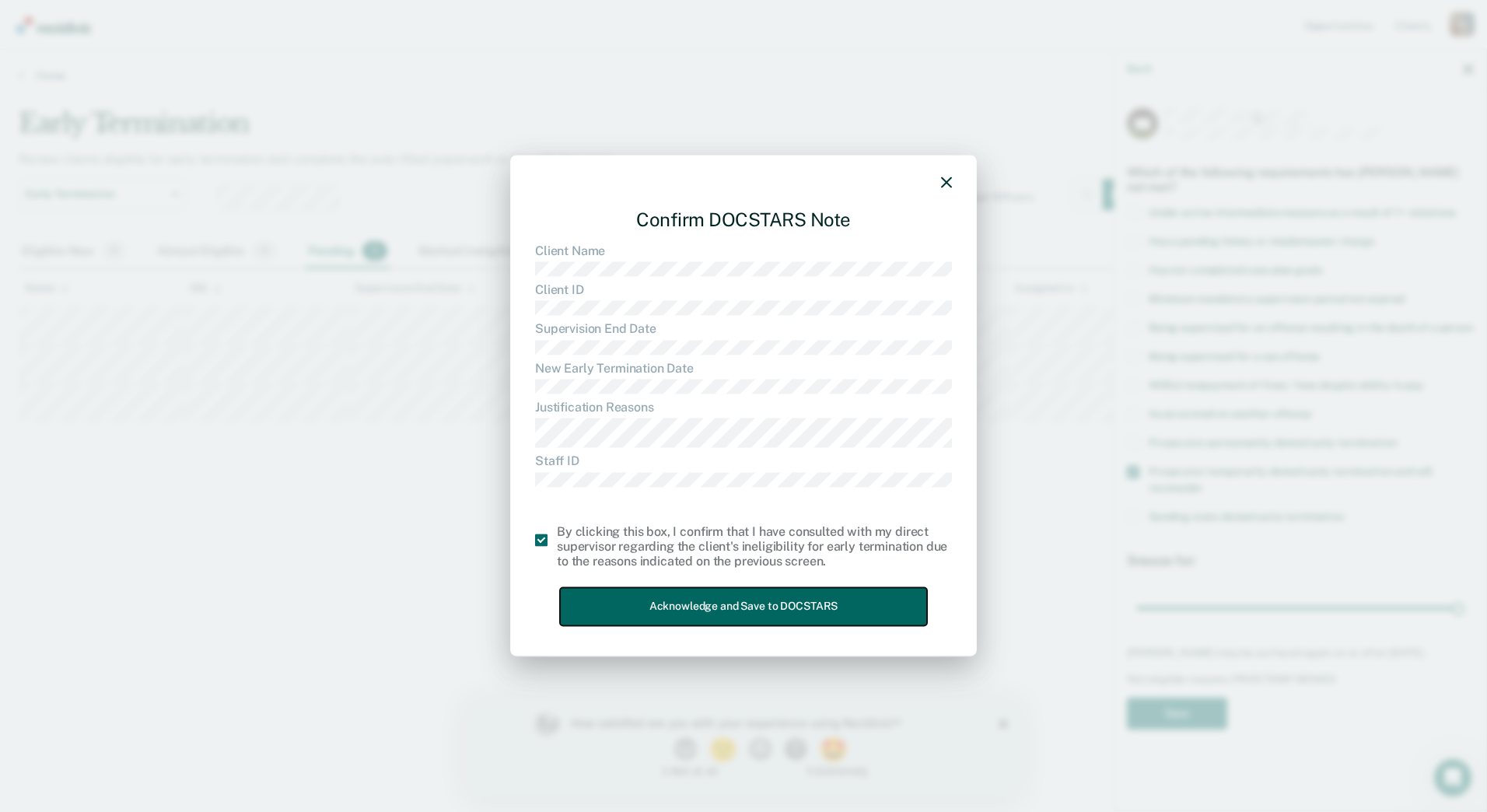  I want to click on button: 2, so click(259, 53).